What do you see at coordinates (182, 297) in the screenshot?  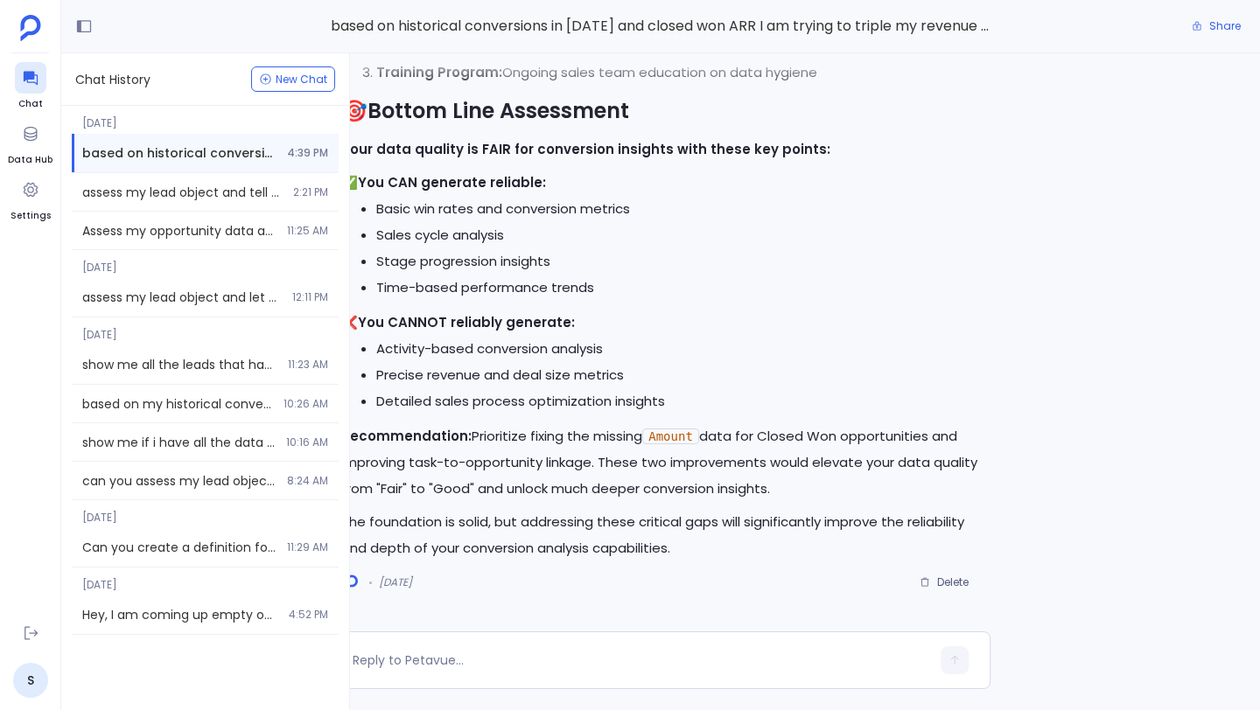 I see `span: assess my lead object and let me know if I have enough data to perform a cohort analysis for all ...` at bounding box center [182, 297].